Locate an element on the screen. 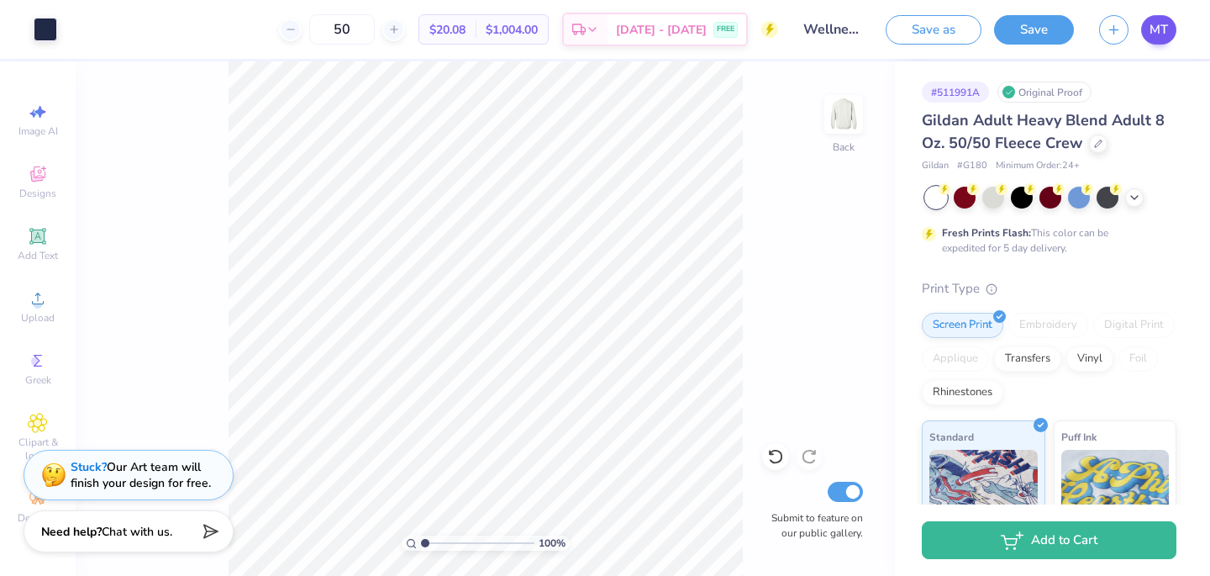 Image resolution: width=1210 pixels, height=576 pixels. span: MT is located at coordinates (1159, 29).